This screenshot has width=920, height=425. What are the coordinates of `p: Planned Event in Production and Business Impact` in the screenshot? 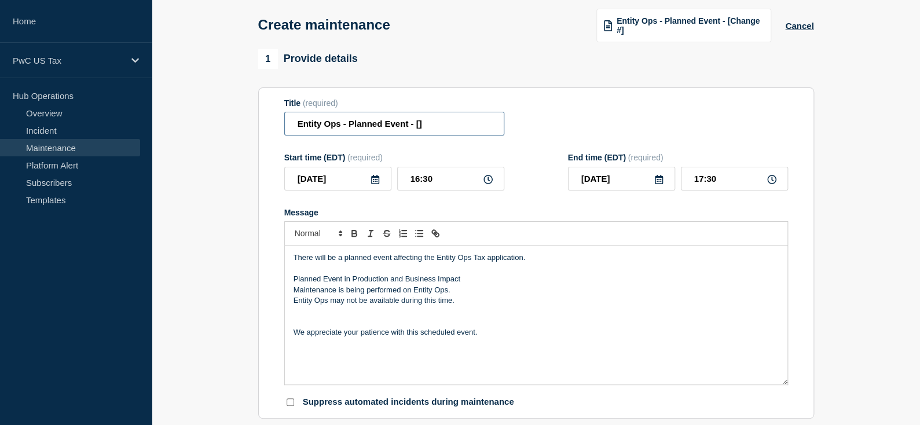 It's located at (536, 279).